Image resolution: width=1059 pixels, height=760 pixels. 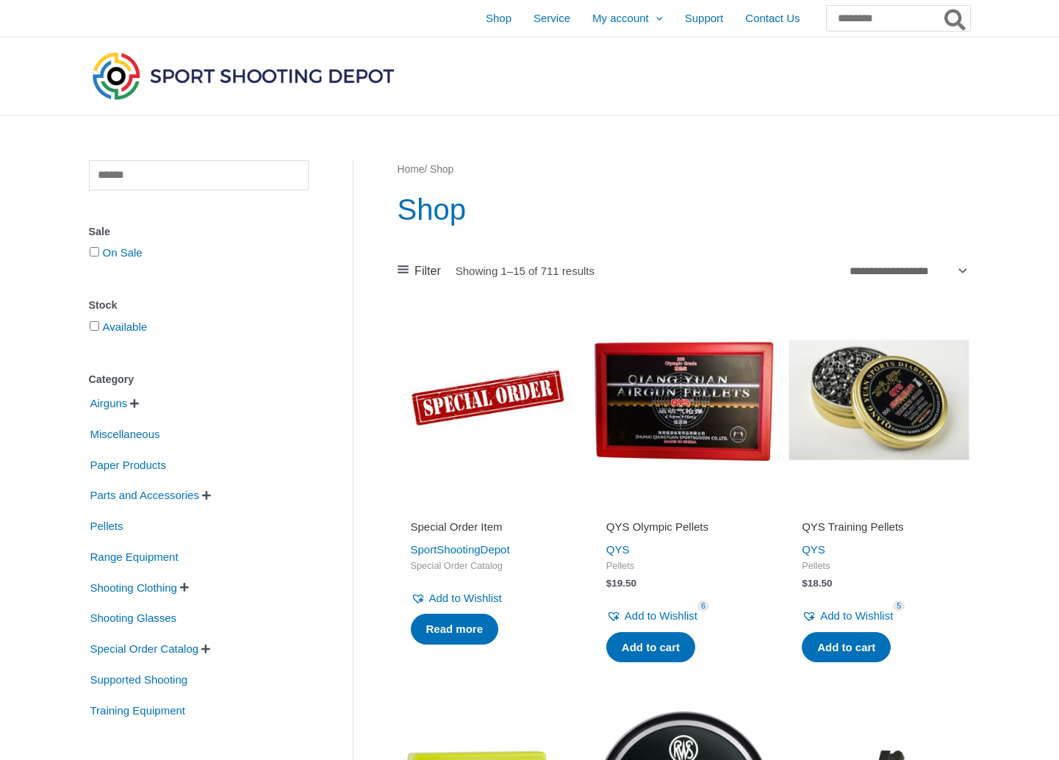 I want to click on a: QYS Training Pellets, so click(x=879, y=529).